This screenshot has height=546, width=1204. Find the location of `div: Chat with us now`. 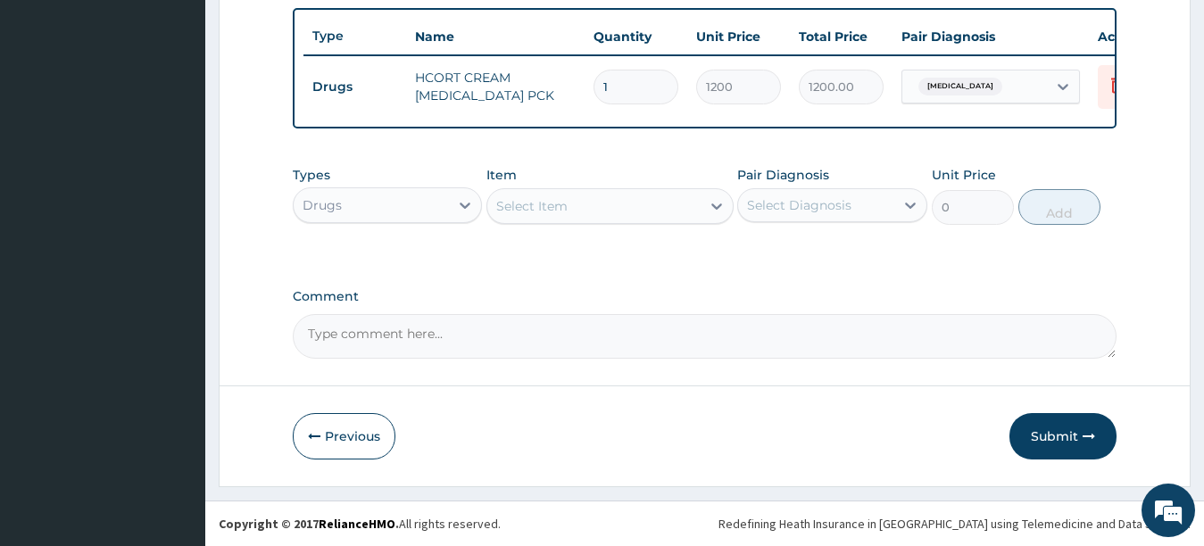

div: Chat with us now is located at coordinates (196, 112).